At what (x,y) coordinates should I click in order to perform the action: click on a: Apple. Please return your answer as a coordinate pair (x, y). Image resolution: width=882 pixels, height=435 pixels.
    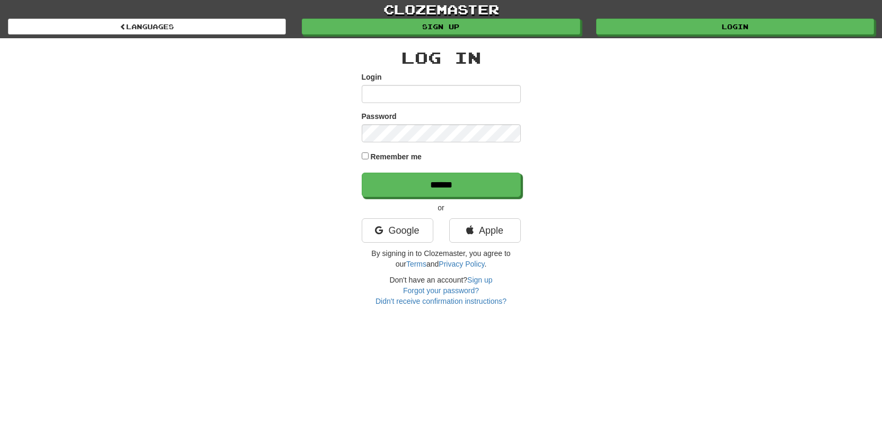
    Looking at the image, I should click on (485, 230).